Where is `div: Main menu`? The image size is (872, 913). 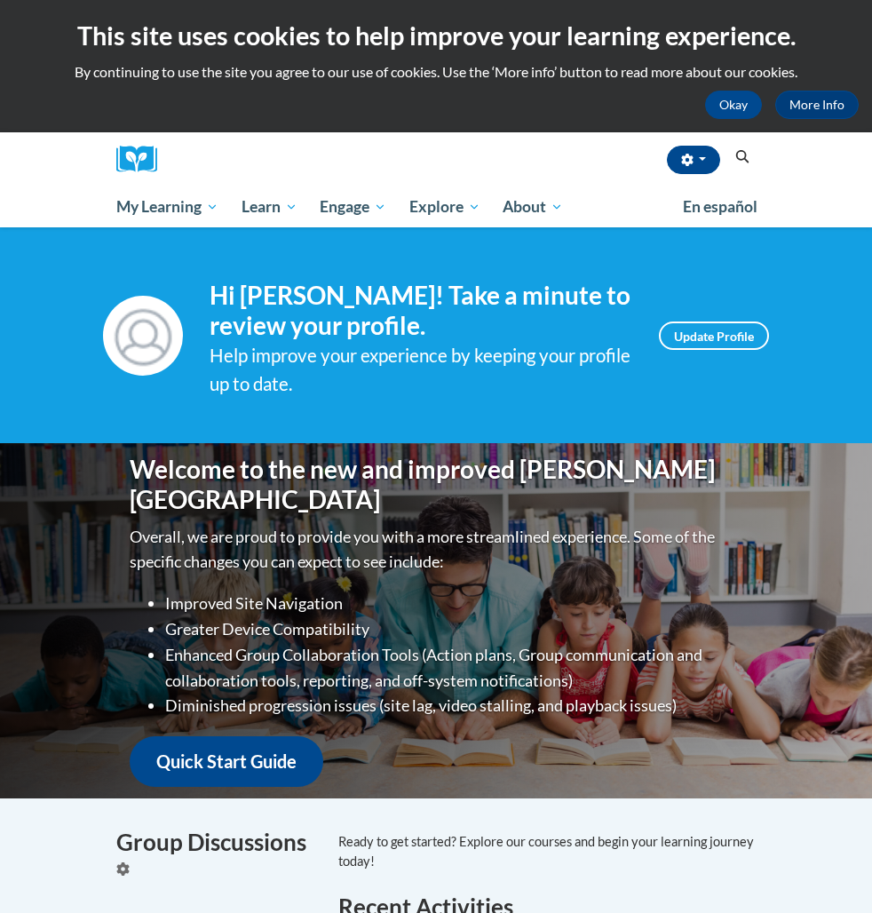 div: Main menu is located at coordinates (436, 207).